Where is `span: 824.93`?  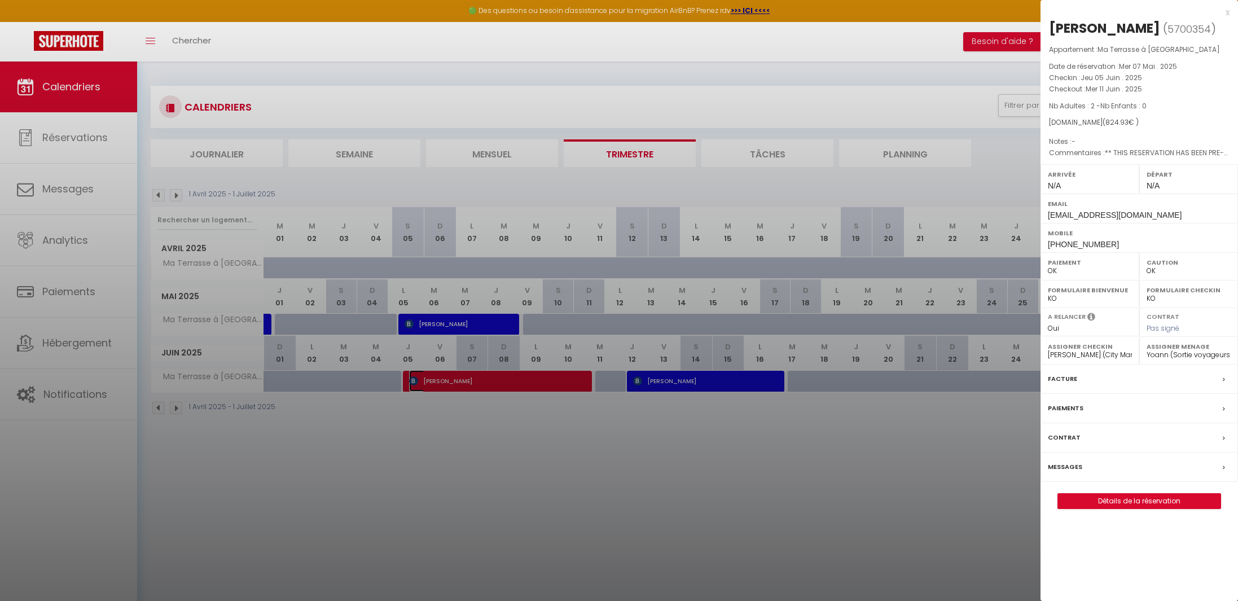 span: 824.93 is located at coordinates (1117, 122).